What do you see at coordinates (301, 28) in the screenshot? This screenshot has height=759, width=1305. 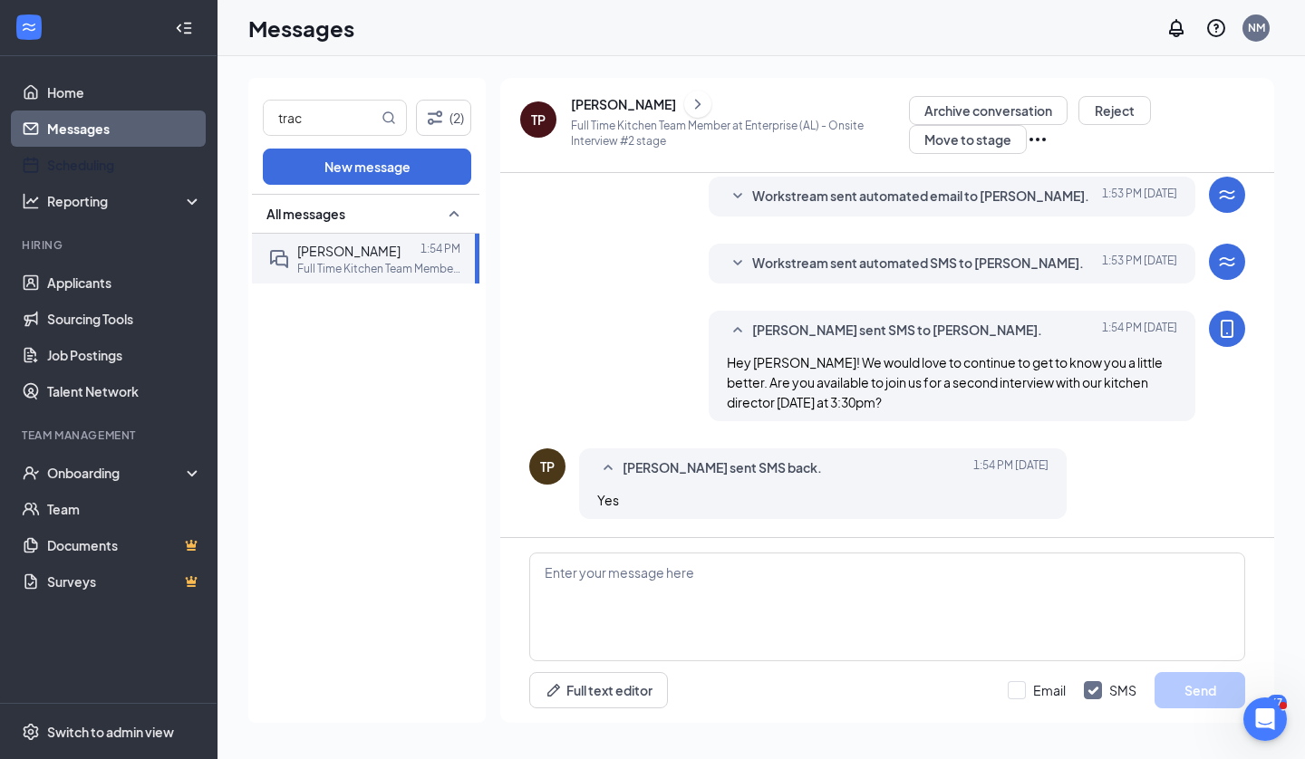 I see `h1: Messages` at bounding box center [301, 28].